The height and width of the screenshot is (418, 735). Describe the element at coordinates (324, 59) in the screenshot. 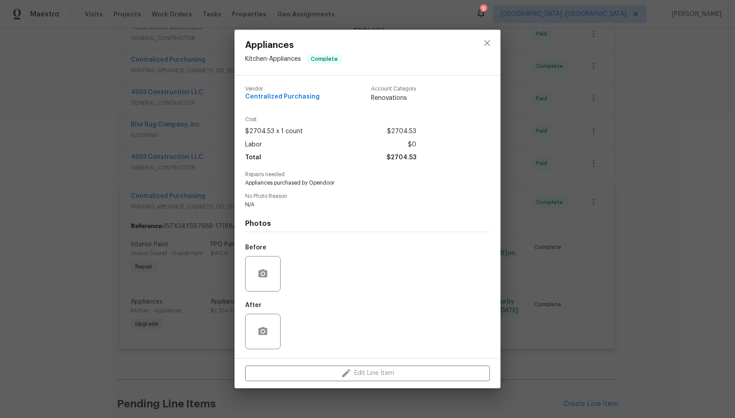

I see `span: Complete` at that location.